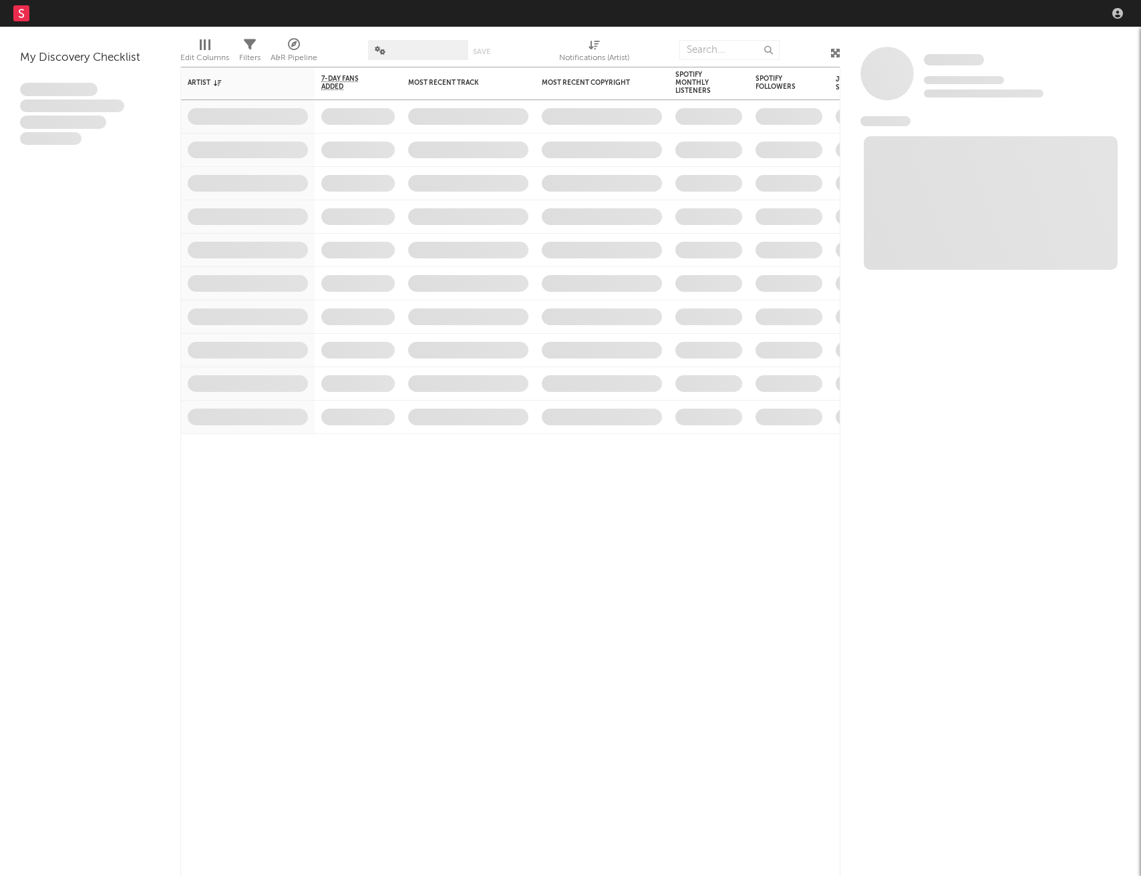 Image resolution: width=1141 pixels, height=876 pixels. Describe the element at coordinates (954, 59) in the screenshot. I see `span: Some Artist` at that location.